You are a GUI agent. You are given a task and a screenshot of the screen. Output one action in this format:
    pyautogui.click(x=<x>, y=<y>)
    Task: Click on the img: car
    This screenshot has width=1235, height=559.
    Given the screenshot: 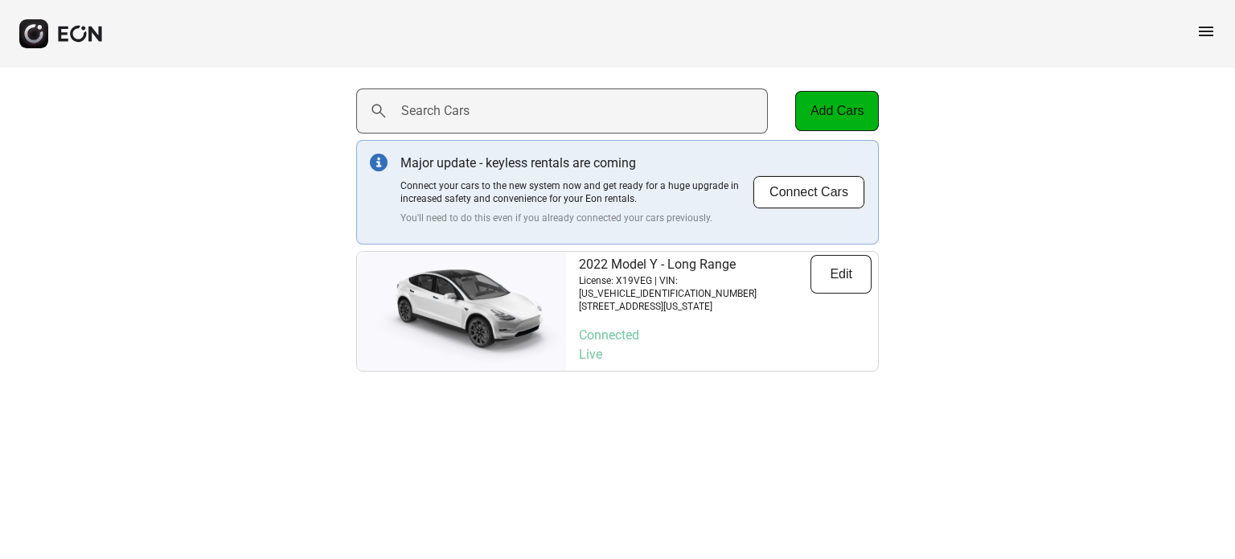 What is the action you would take?
    pyautogui.click(x=461, y=311)
    